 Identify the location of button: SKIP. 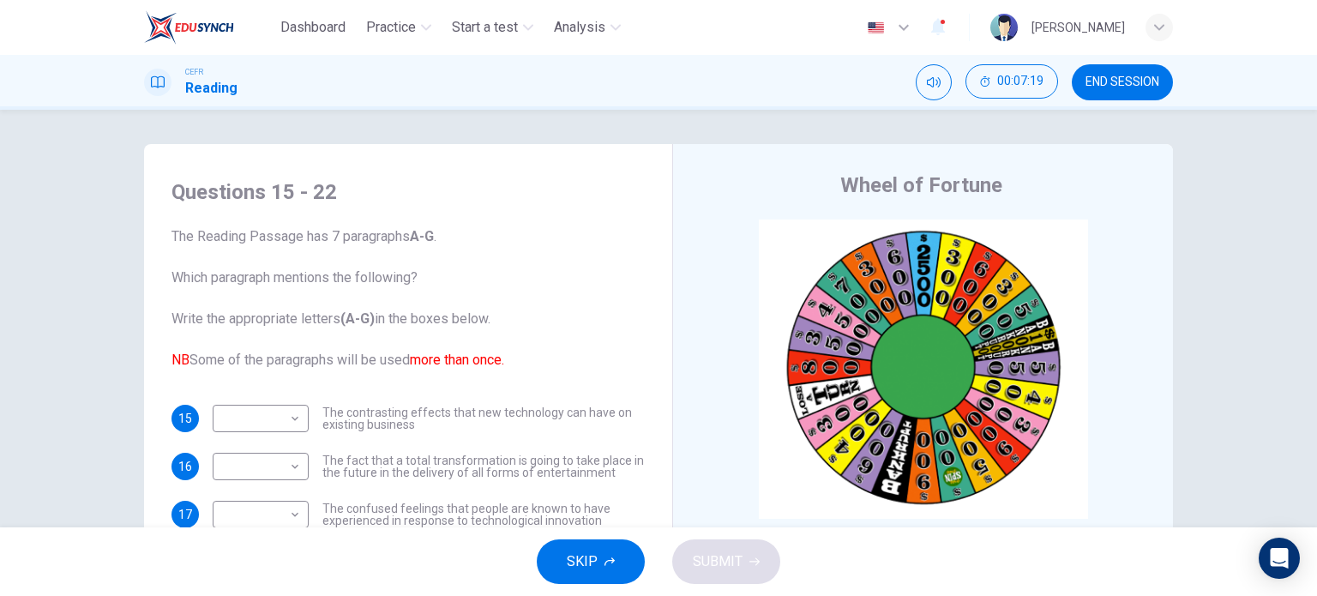
(591, 561).